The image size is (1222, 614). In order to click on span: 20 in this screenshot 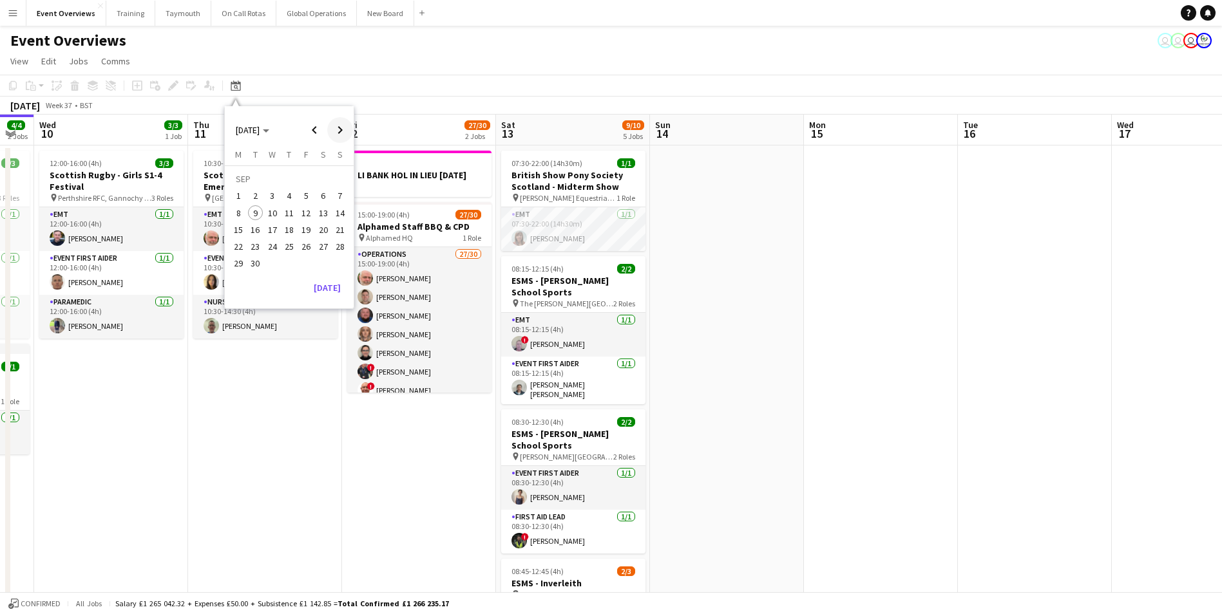, I will do `click(323, 230)`.